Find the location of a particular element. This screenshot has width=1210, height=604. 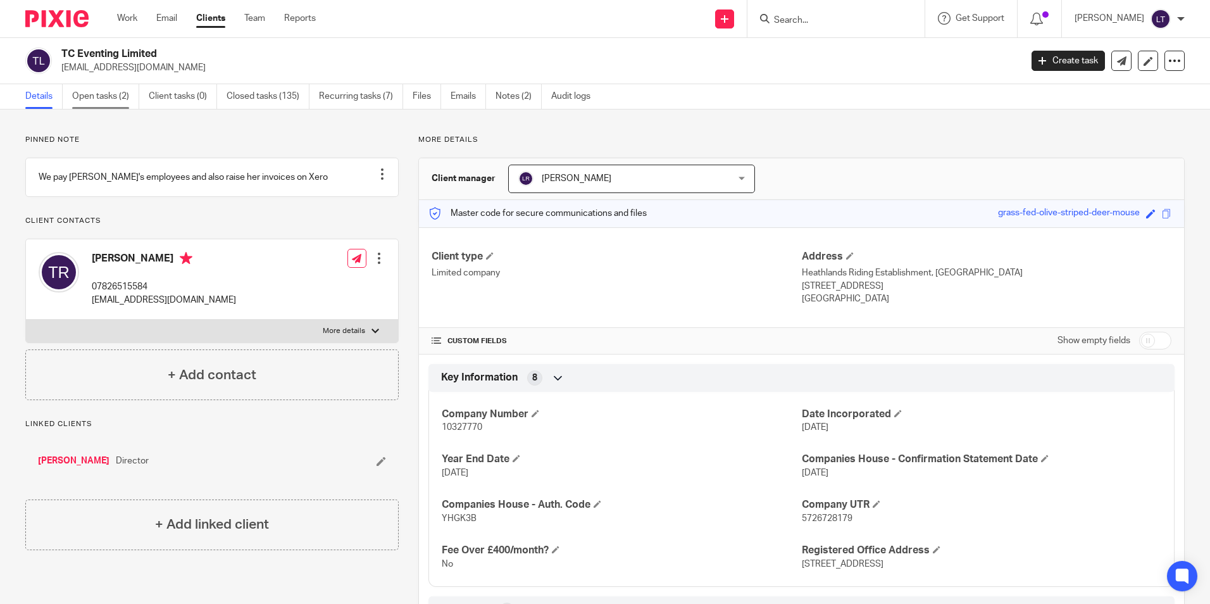

h4: + Add linked client is located at coordinates (212, 524).